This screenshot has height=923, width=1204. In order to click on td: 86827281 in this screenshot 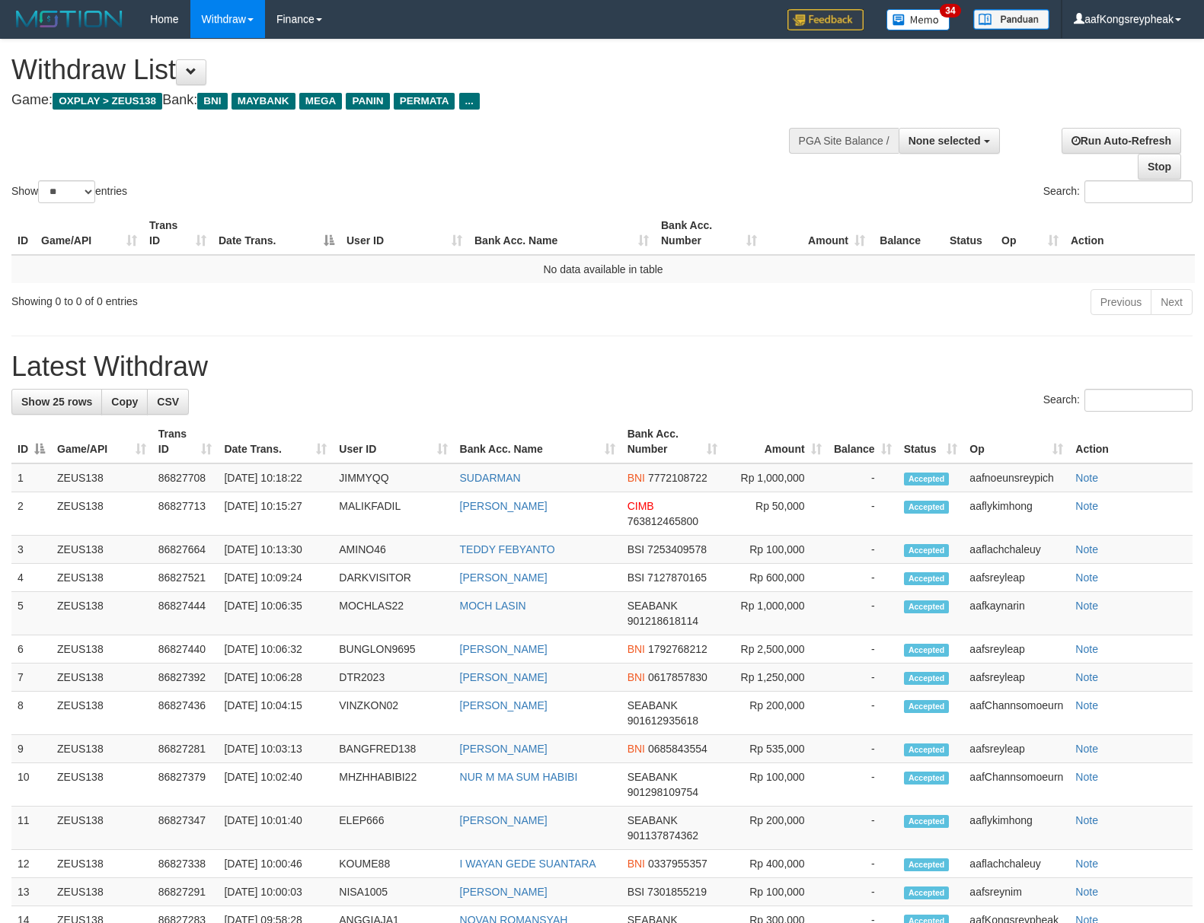, I will do `click(185, 749)`.